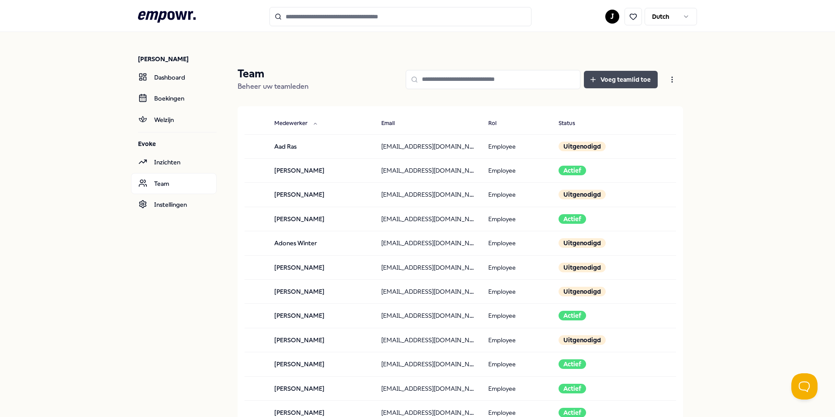 This screenshot has height=417, width=835. I want to click on button: Status, so click(572, 124).